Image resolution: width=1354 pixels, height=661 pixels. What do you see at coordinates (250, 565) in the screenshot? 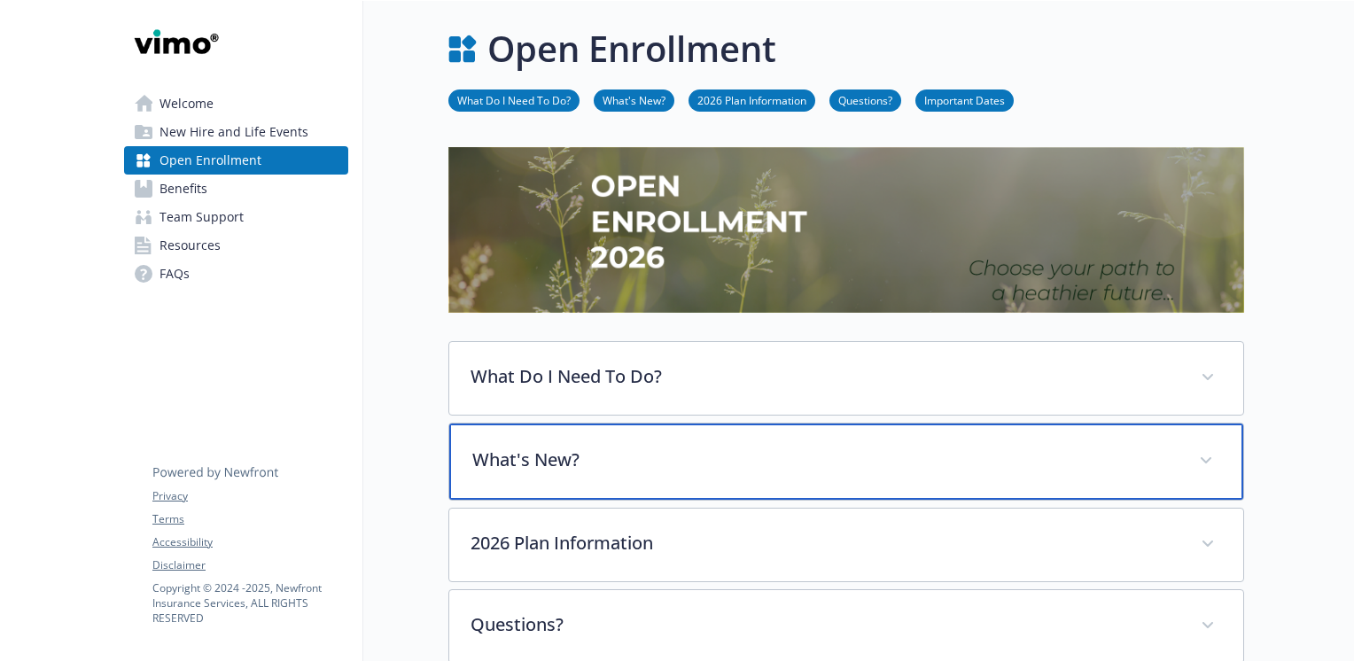
I see `a: Disclaimer` at bounding box center [250, 565].